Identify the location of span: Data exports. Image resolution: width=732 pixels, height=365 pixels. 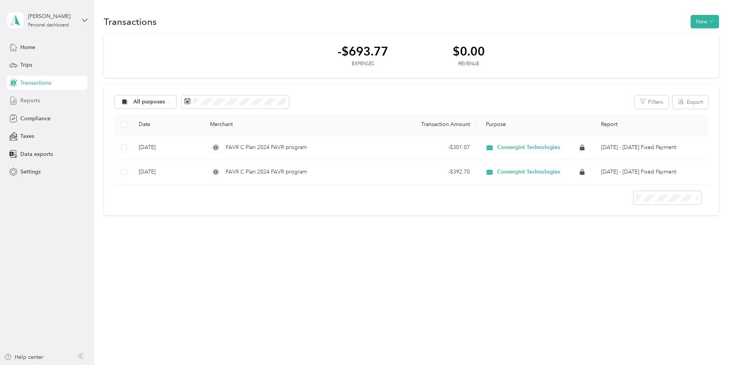
(36, 154).